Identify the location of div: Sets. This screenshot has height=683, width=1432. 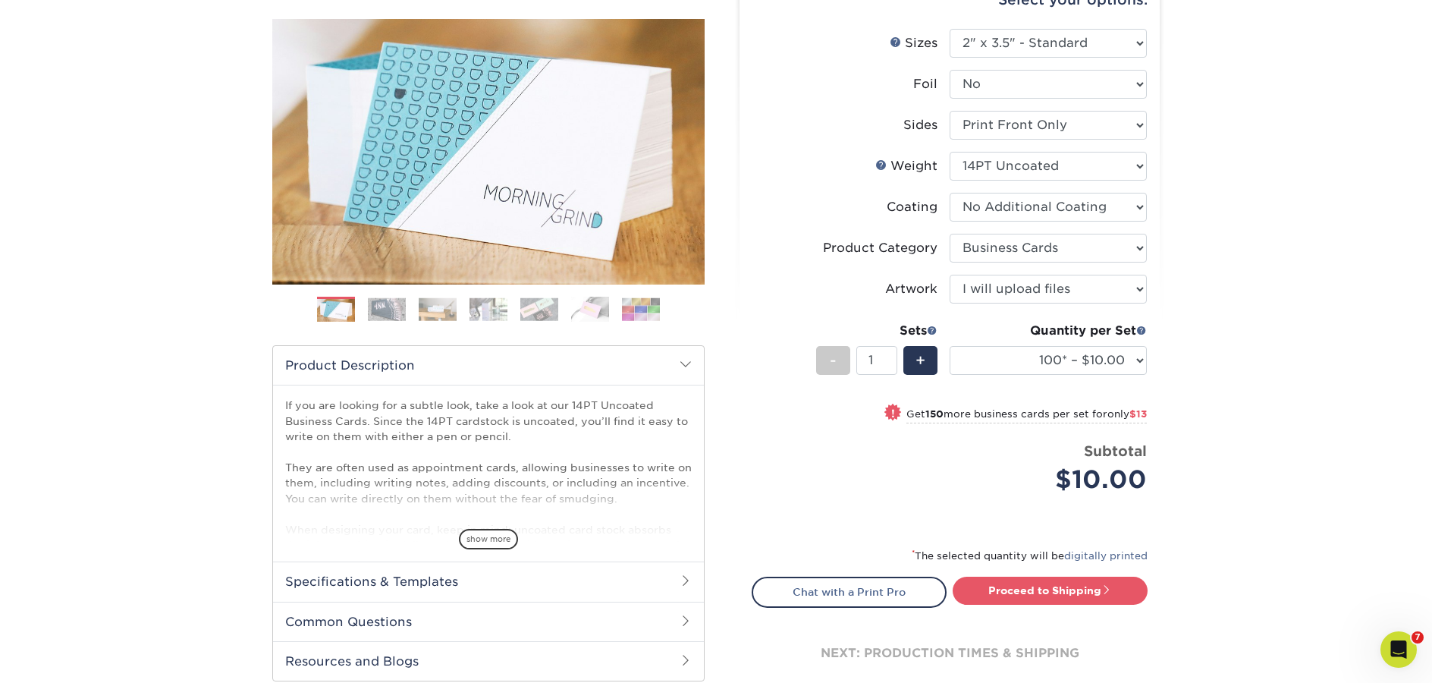
(877, 331).